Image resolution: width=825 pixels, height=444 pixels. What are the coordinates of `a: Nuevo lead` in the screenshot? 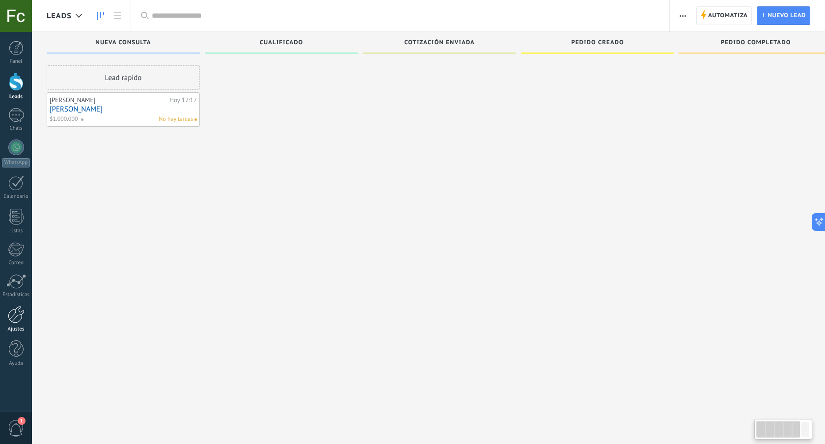 It's located at (783, 16).